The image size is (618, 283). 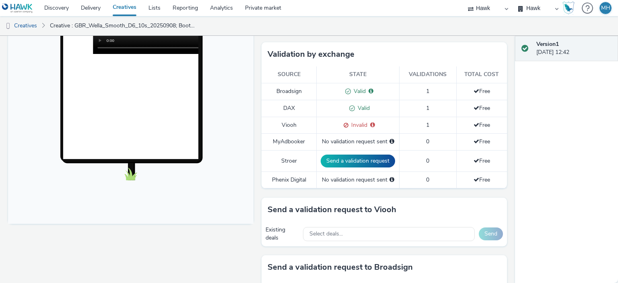 What do you see at coordinates (289, 125) in the screenshot?
I see `td: Viooh` at bounding box center [289, 125].